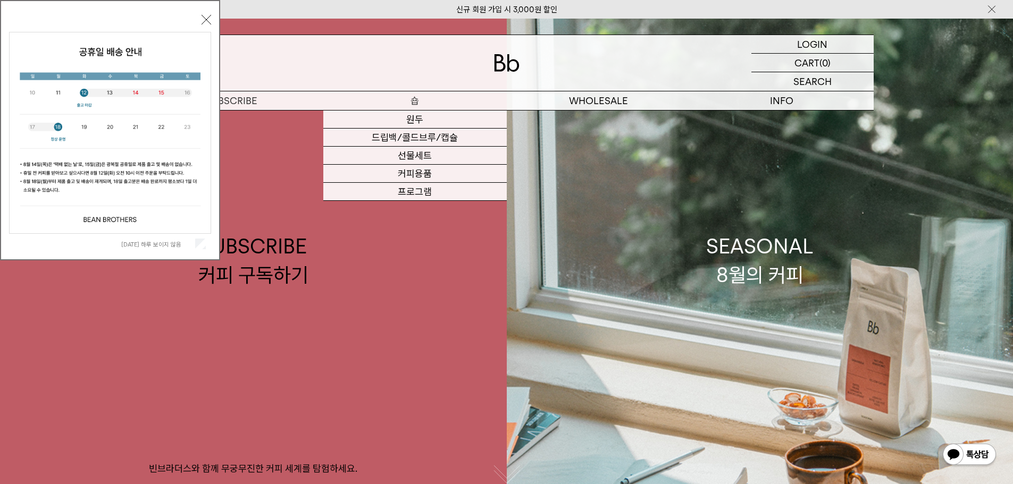 The height and width of the screenshot is (484, 1013). What do you see at coordinates (782, 100) in the screenshot?
I see `p: INFO` at bounding box center [782, 100].